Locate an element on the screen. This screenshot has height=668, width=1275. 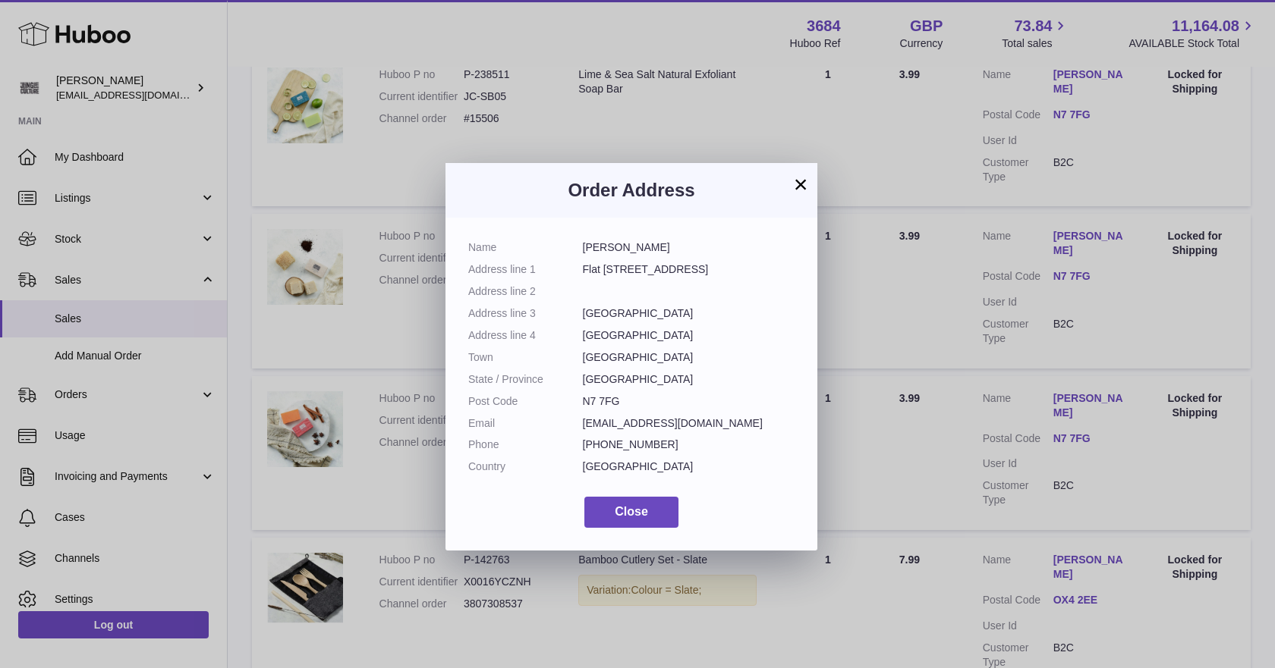
dt: Country is located at coordinates (525, 467).